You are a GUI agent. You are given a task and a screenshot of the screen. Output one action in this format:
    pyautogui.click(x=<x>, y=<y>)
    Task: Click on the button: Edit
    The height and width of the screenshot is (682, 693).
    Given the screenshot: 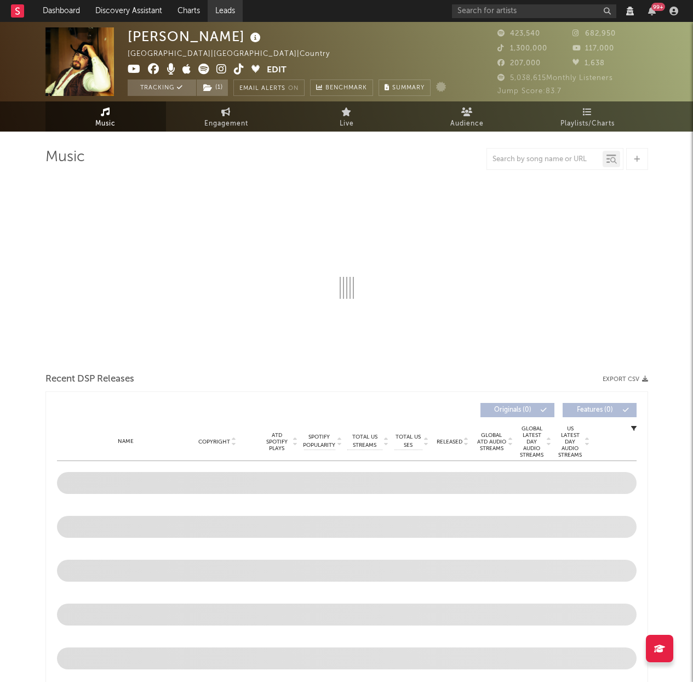 What is the action you would take?
    pyautogui.click(x=277, y=70)
    